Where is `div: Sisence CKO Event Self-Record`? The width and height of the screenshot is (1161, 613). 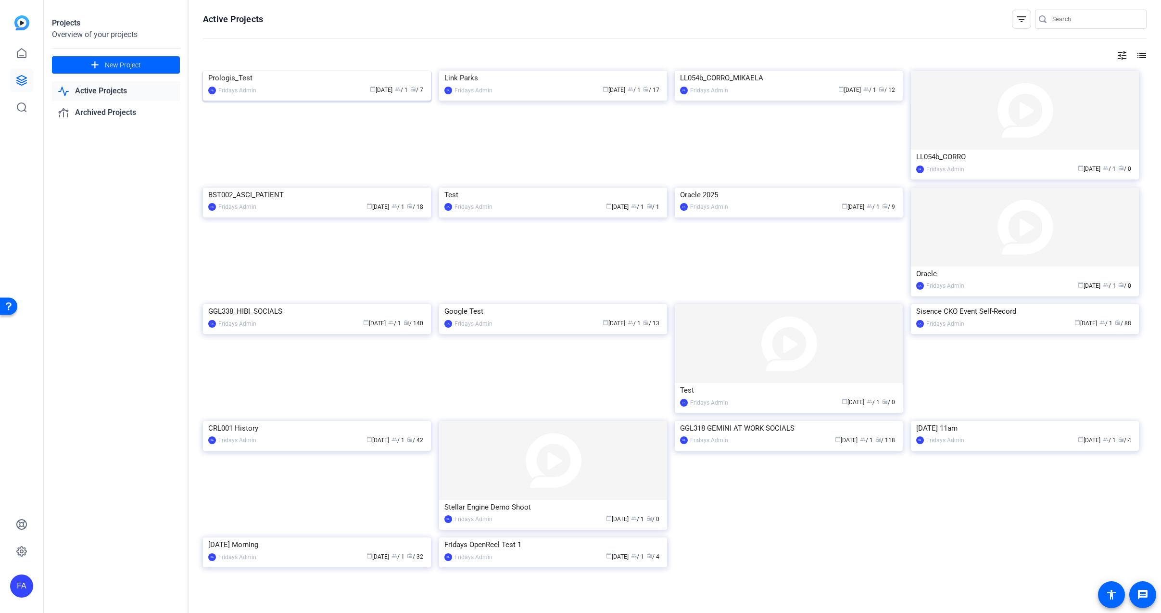
div: Sisence CKO Event Self-Record is located at coordinates (1025, 311).